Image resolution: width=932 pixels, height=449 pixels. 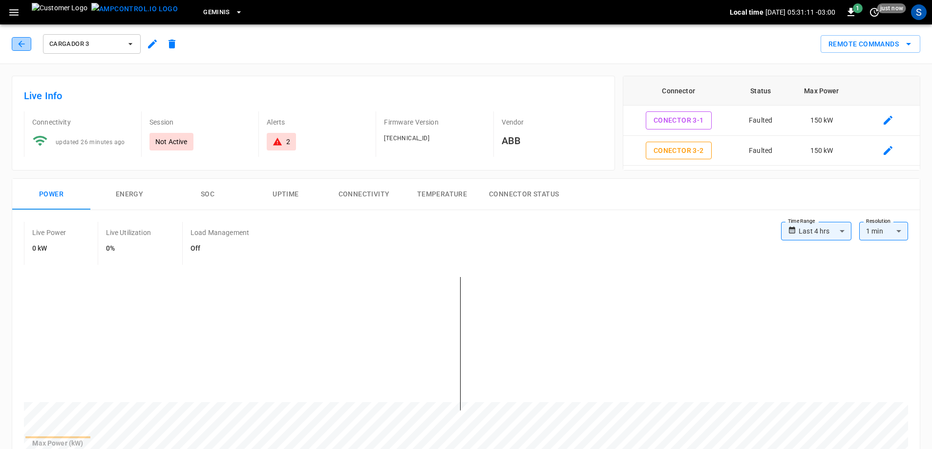 I want to click on button: Geminis, so click(x=223, y=12).